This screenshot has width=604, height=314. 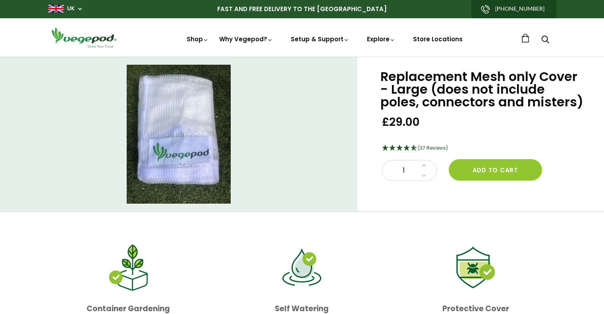 I want to click on a: Setup & Support, so click(x=320, y=39).